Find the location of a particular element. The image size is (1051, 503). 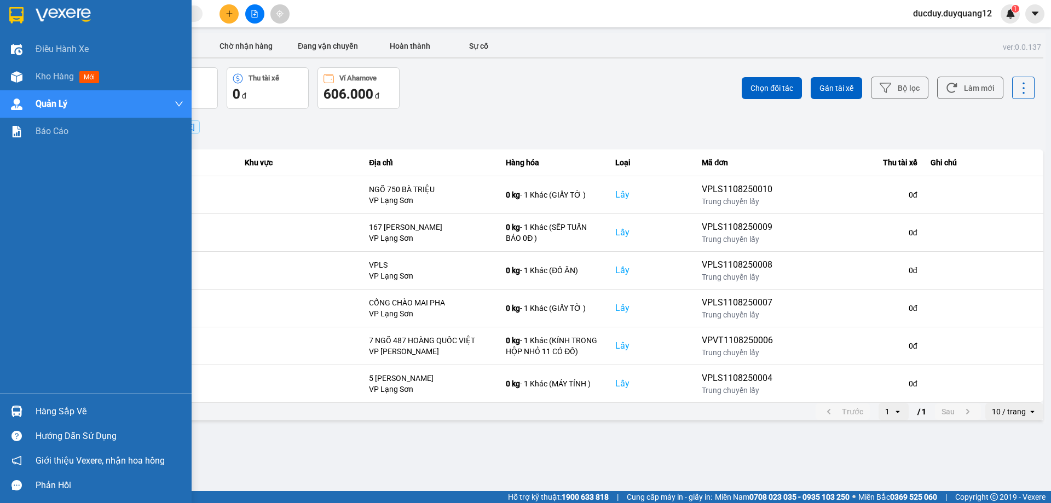

div: VPLS1108250009 is located at coordinates (737, 227).